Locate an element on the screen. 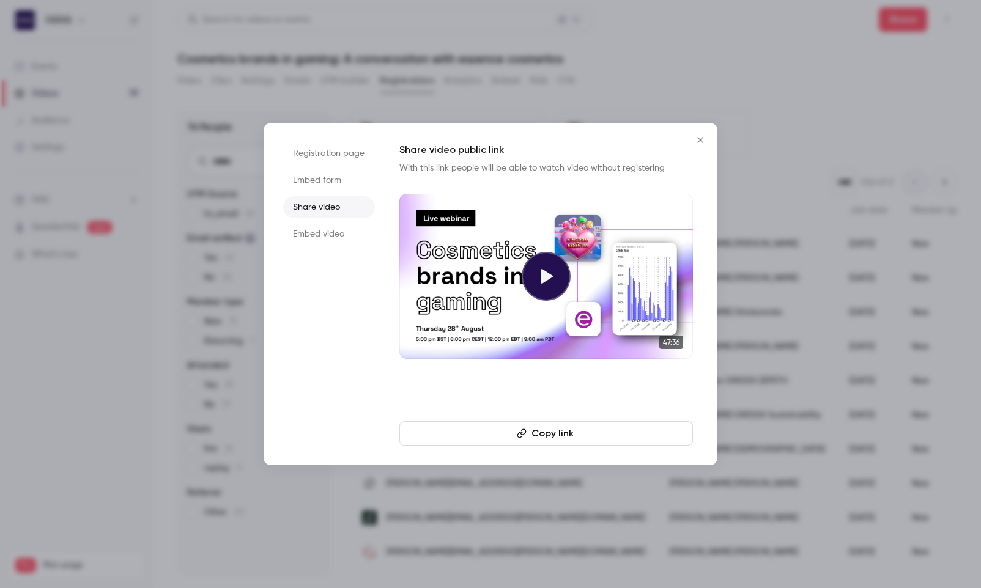  button: Close is located at coordinates (700, 140).